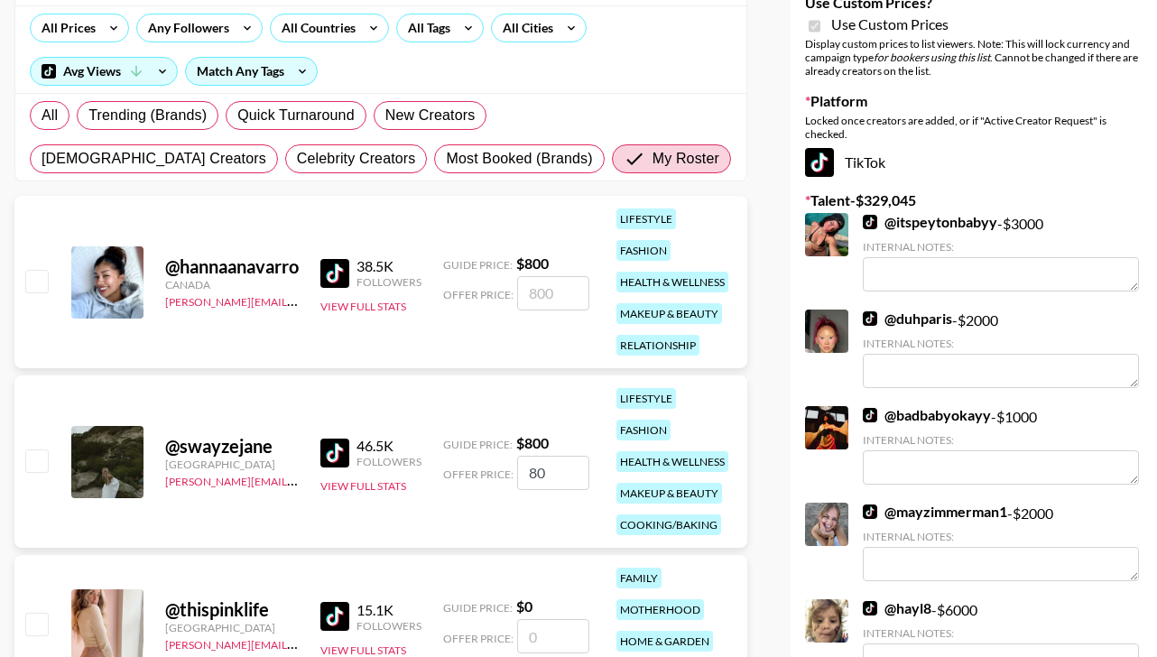  What do you see at coordinates (185, 28) in the screenshot?
I see `div: Any Followers` at bounding box center [185, 28].